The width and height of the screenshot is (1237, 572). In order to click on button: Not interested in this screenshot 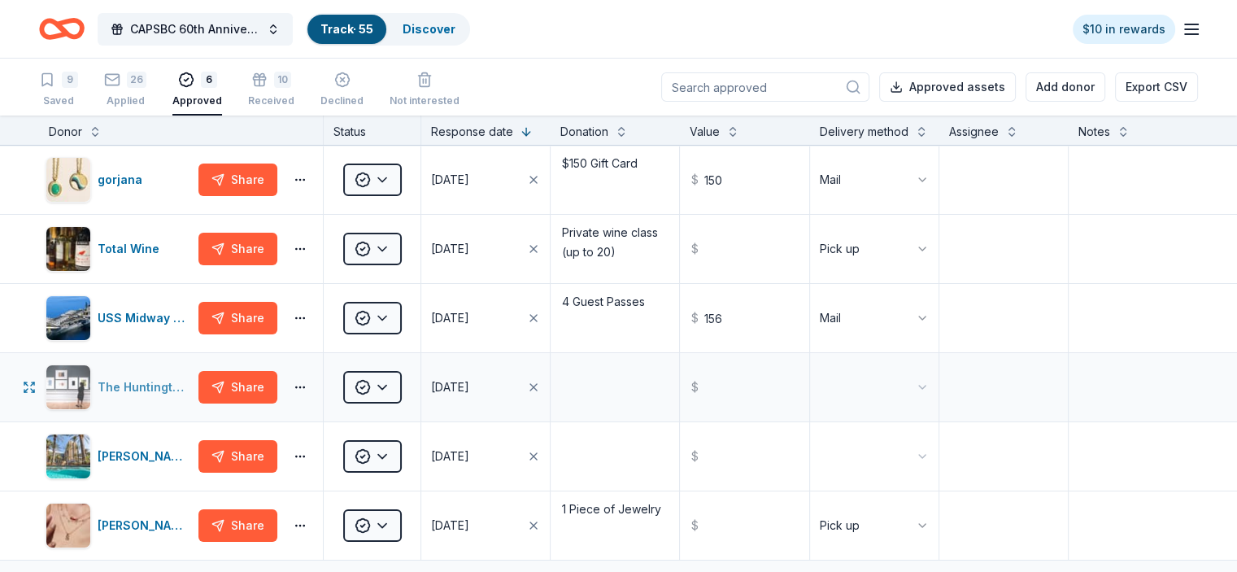, I will do `click(424, 90)`.